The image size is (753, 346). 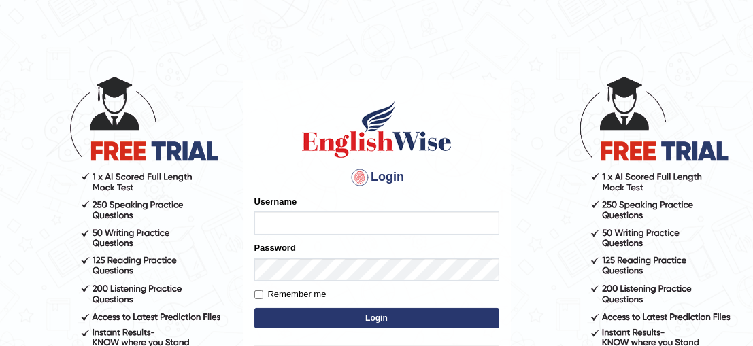 What do you see at coordinates (377, 178) in the screenshot?
I see `h4: Login` at bounding box center [377, 178].